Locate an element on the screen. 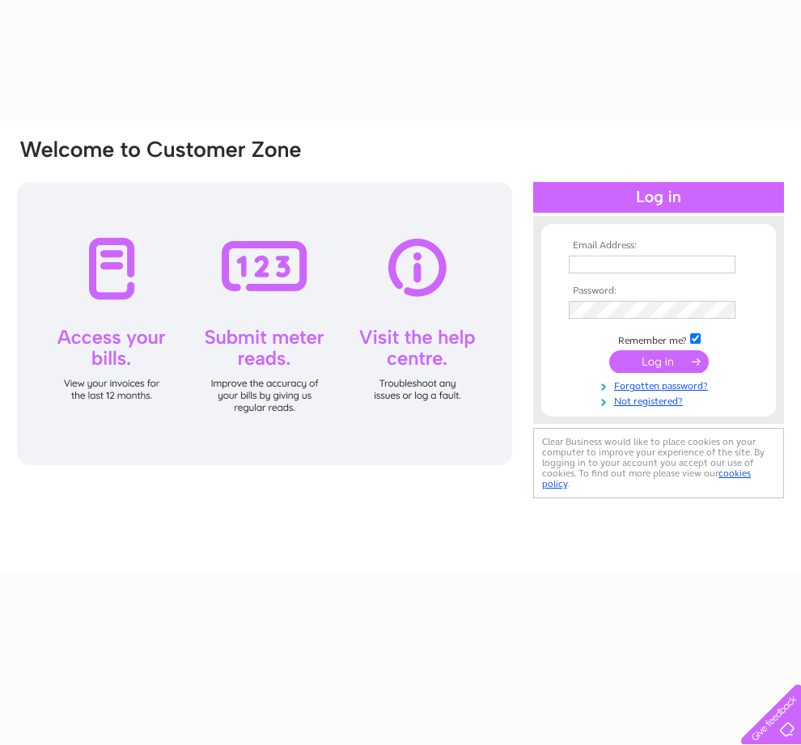 The height and width of the screenshot is (745, 801). a: Not registered? is located at coordinates (660, 400).